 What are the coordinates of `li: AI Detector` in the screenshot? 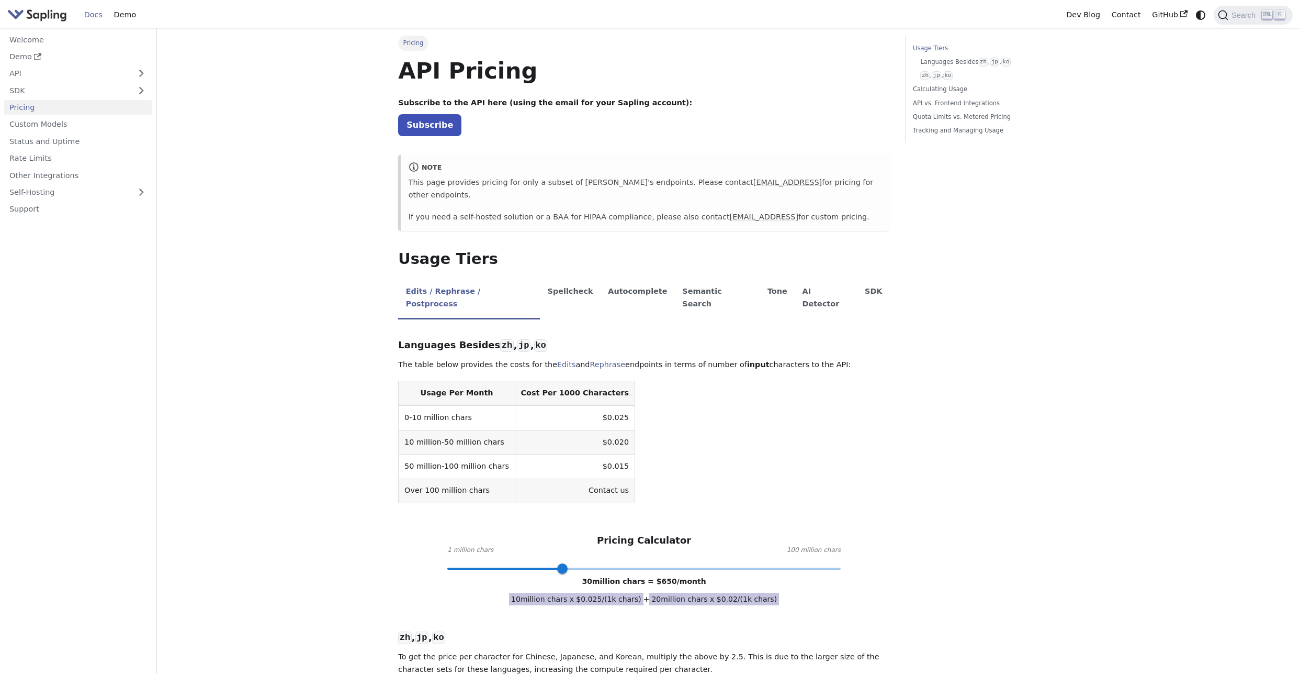 It's located at (826, 298).